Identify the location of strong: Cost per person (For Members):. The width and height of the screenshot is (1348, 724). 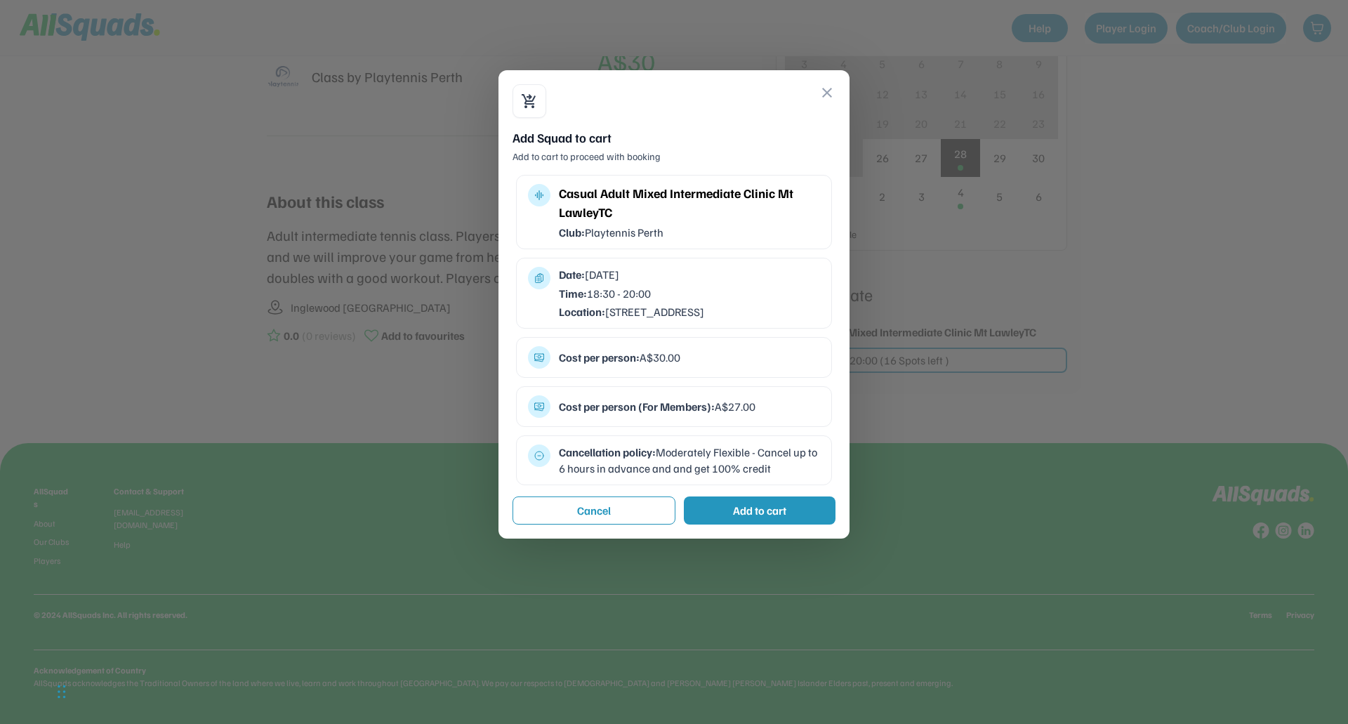
(637, 407).